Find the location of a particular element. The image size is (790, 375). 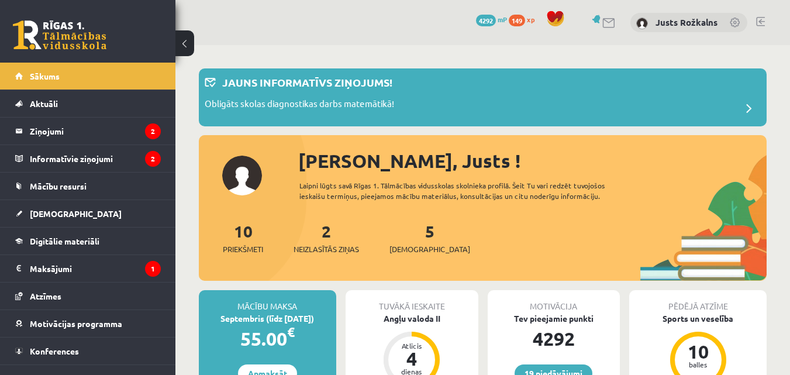

a: Mācību resursi is located at coordinates (88, 186).